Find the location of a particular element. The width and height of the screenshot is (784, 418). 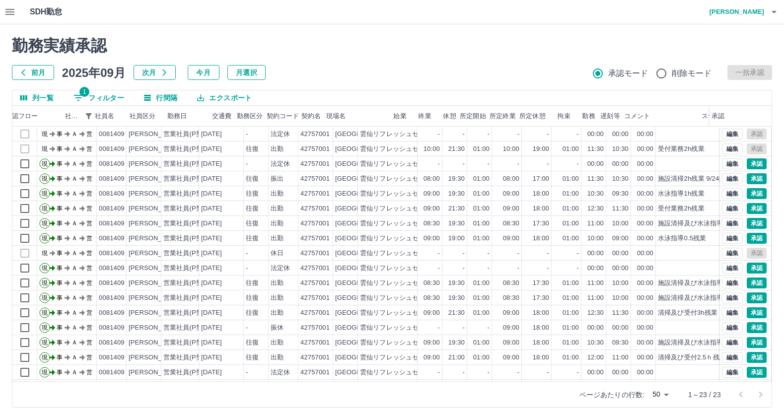

div: 始業 is located at coordinates (400, 116).